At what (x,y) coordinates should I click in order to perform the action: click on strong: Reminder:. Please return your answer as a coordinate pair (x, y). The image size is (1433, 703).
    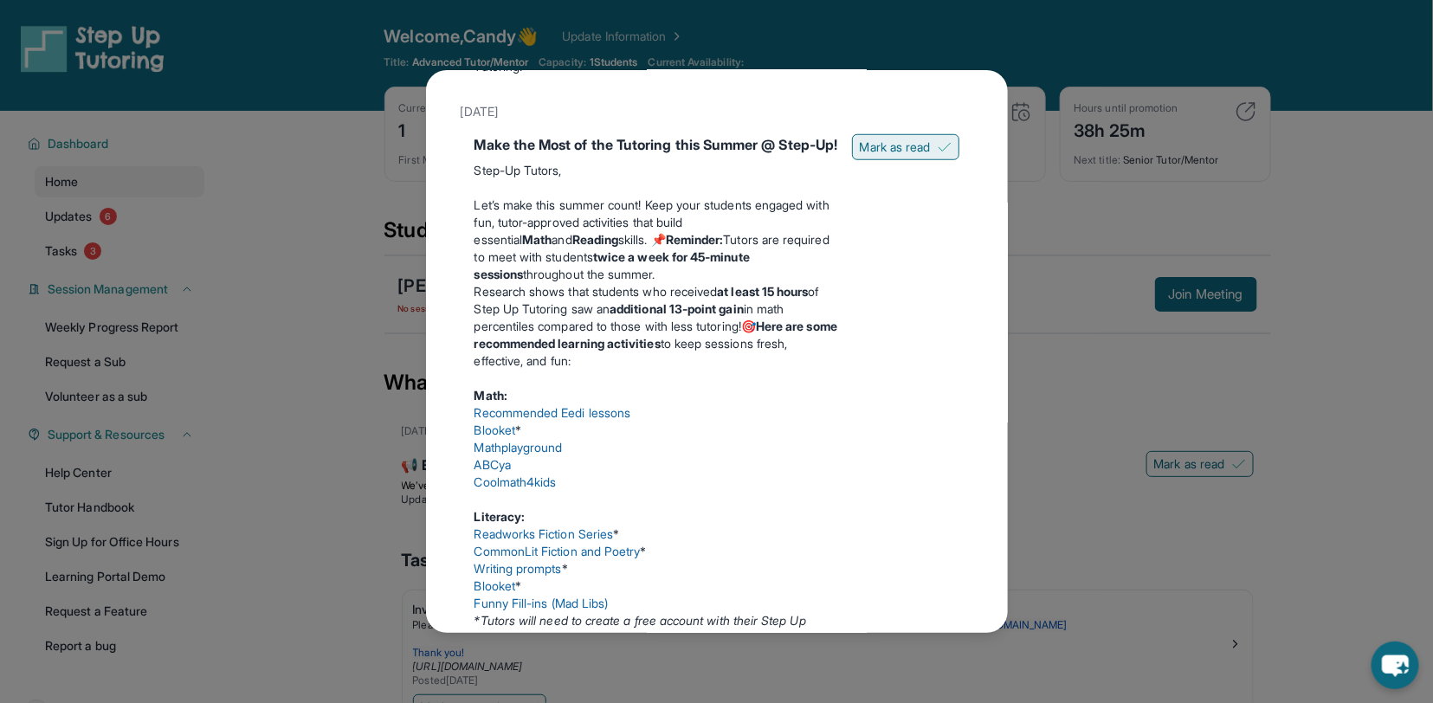
    Looking at the image, I should click on (694, 239).